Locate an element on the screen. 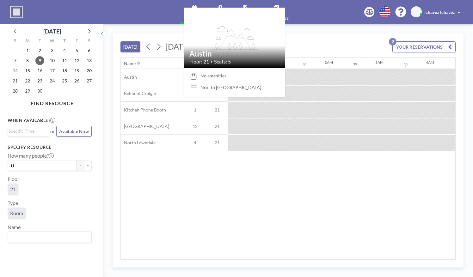 The image size is (473, 277). span: lchavez lchavez is located at coordinates (439, 12).